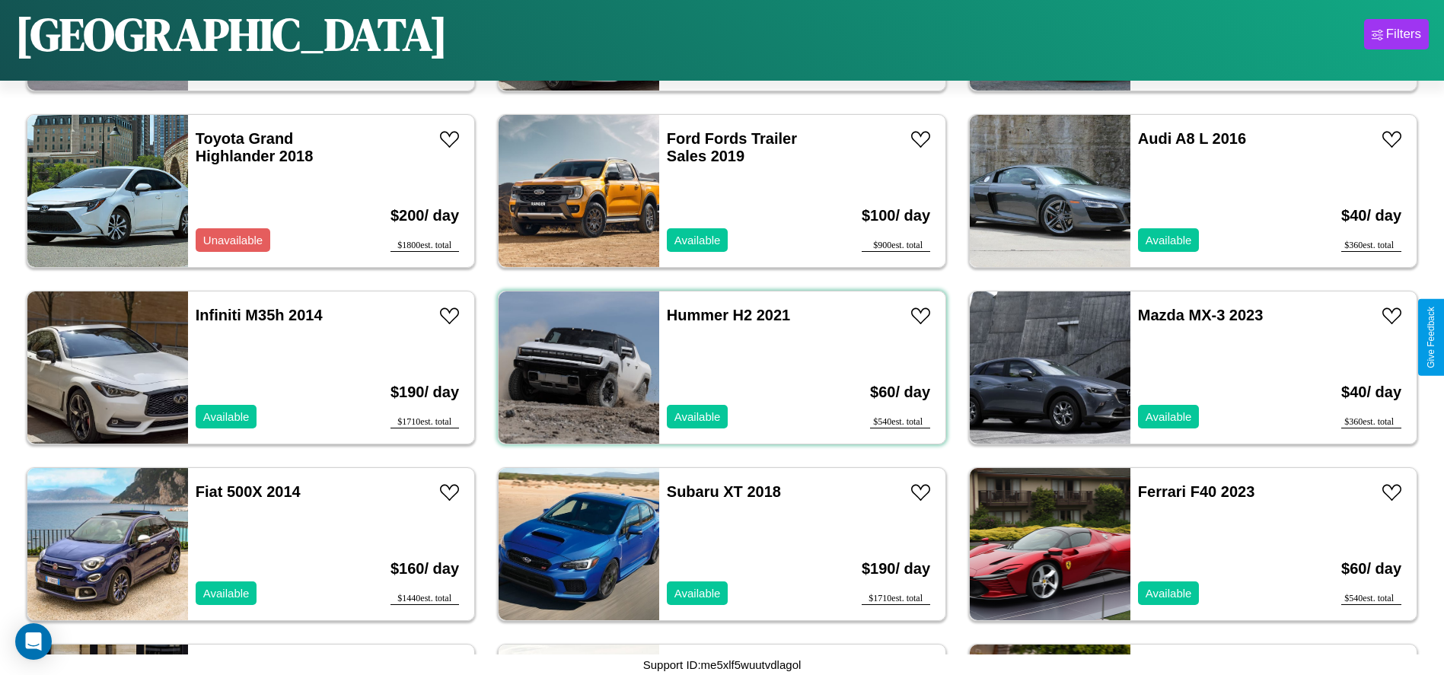 This screenshot has height=675, width=1444. I want to click on a: Audi A8 L 2016, so click(1192, 139).